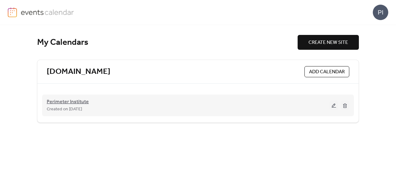  I want to click on a: Perimeter Institute, so click(68, 102).